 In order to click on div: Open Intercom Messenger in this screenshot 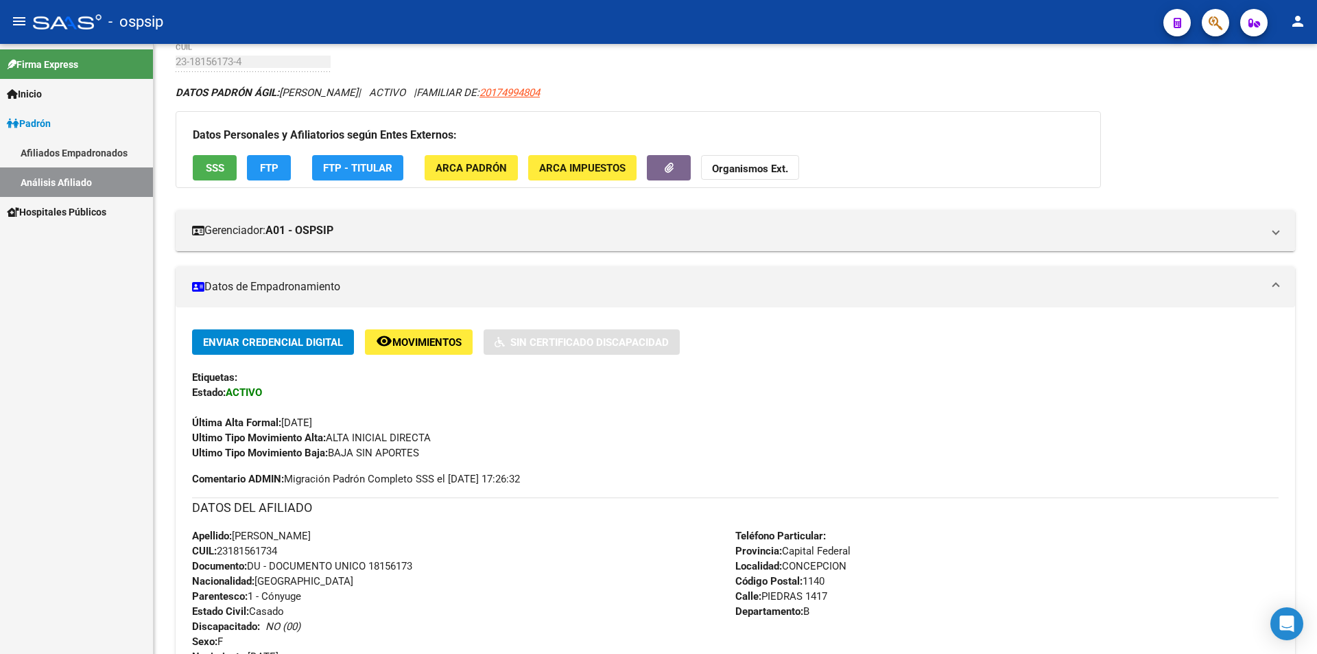, I will do `click(1287, 623)`.